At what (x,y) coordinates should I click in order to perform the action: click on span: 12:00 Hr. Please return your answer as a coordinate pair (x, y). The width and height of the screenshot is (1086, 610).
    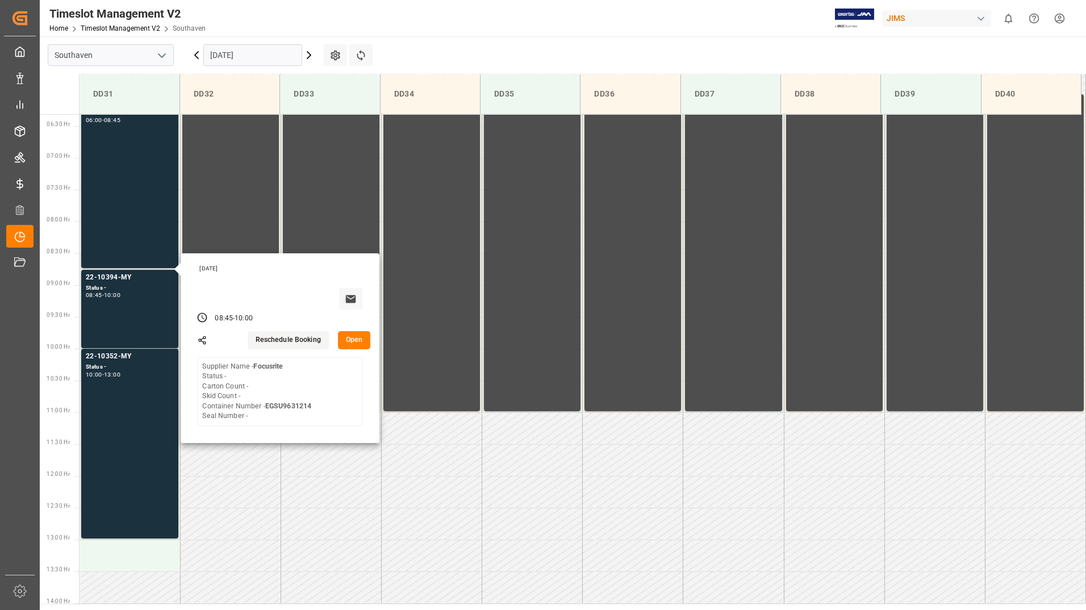
    Looking at the image, I should click on (58, 474).